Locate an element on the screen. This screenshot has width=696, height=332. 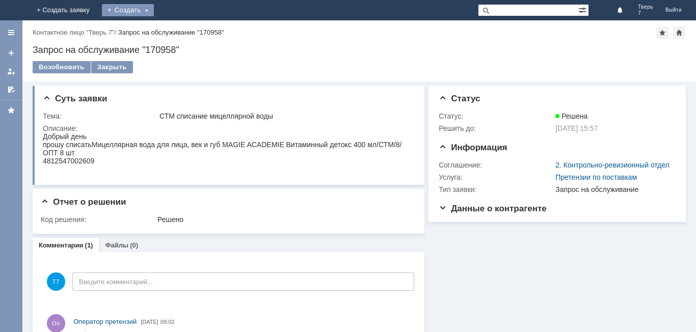
div: Код решения: is located at coordinates (98, 220).